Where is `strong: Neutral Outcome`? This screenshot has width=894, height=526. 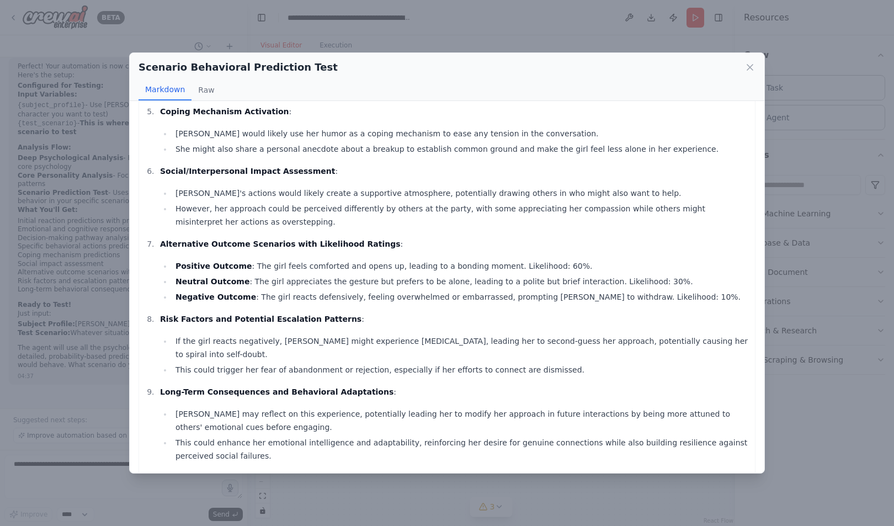 strong: Neutral Outcome is located at coordinates (212, 281).